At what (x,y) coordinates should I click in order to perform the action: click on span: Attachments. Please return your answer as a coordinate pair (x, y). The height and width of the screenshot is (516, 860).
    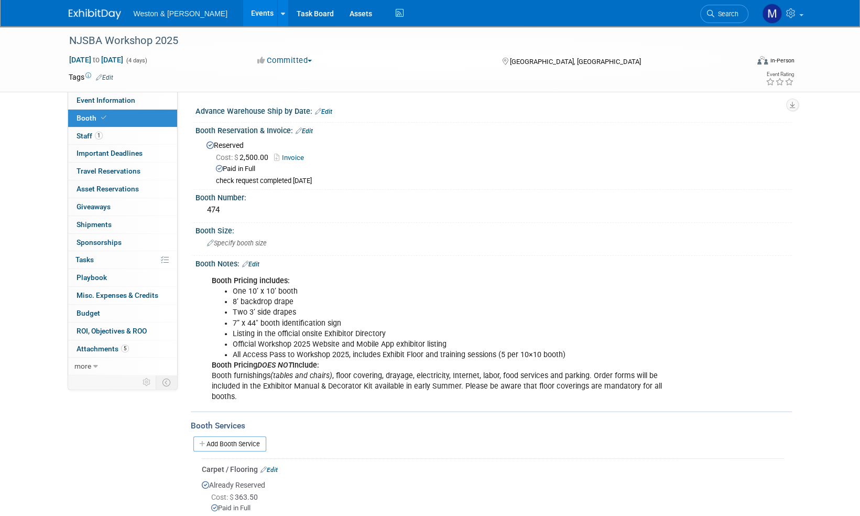
    Looking at the image, I should click on (103, 349).